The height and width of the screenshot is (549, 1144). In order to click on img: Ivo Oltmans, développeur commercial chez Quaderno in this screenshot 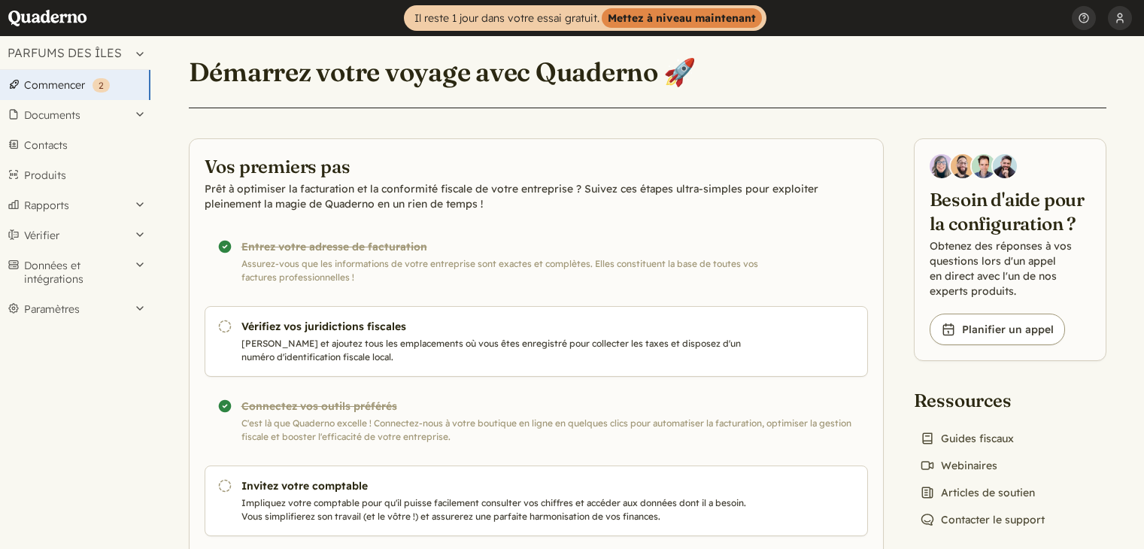, I will do `click(984, 166)`.